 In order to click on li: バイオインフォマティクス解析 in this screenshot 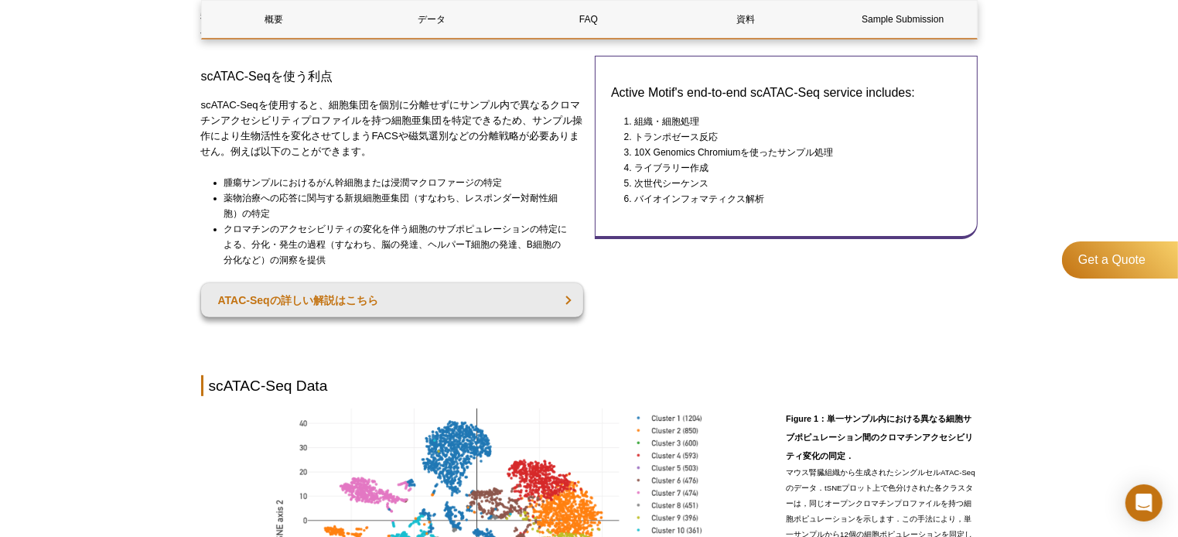, I will do `click(791, 199)`.